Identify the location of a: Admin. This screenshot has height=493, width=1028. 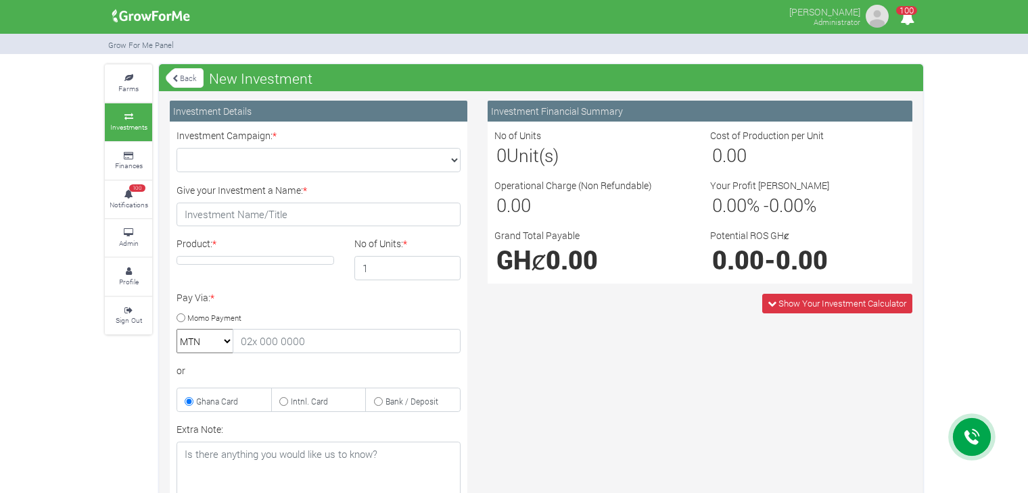
(128, 238).